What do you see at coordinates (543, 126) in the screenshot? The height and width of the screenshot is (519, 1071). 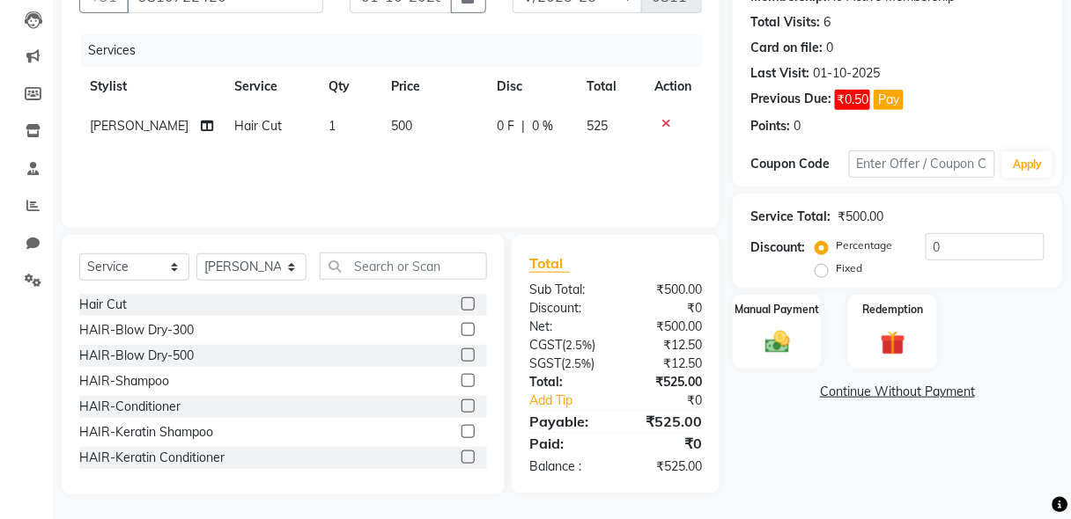 I see `span: 0 %` at bounding box center [543, 126].